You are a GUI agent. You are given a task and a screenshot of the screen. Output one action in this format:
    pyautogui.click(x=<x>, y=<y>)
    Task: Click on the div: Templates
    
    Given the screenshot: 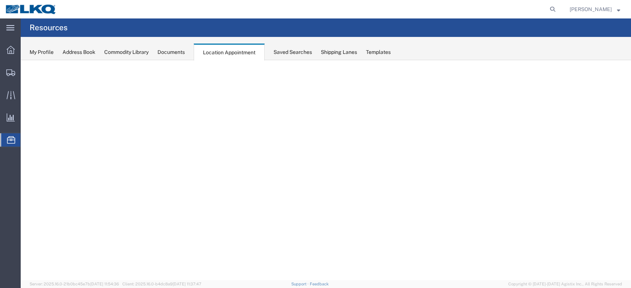 What is the action you would take?
    pyautogui.click(x=378, y=52)
    